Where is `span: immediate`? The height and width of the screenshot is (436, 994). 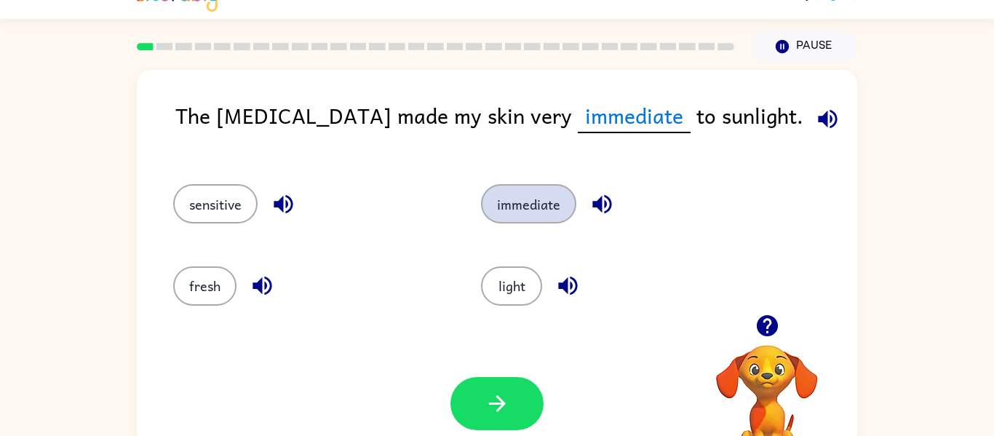 span: immediate is located at coordinates (634, 116).